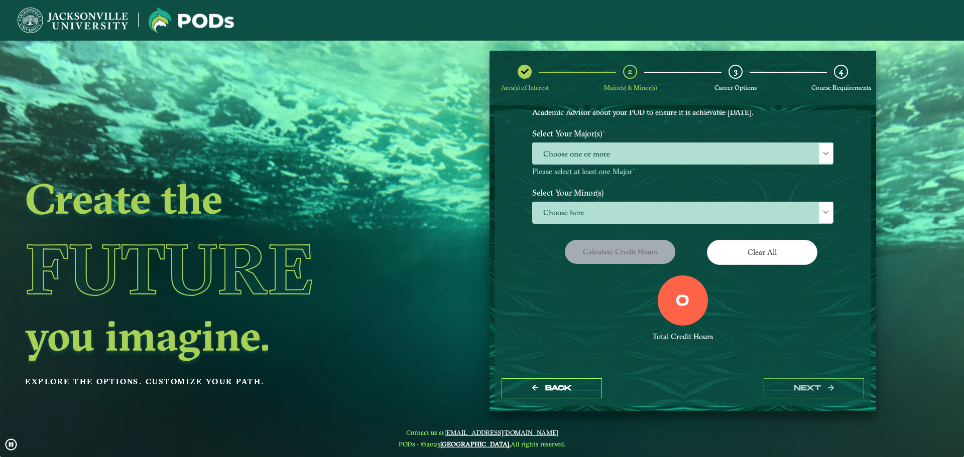 The image size is (964, 457). Describe the element at coordinates (814, 389) in the screenshot. I see `button: next` at that location.